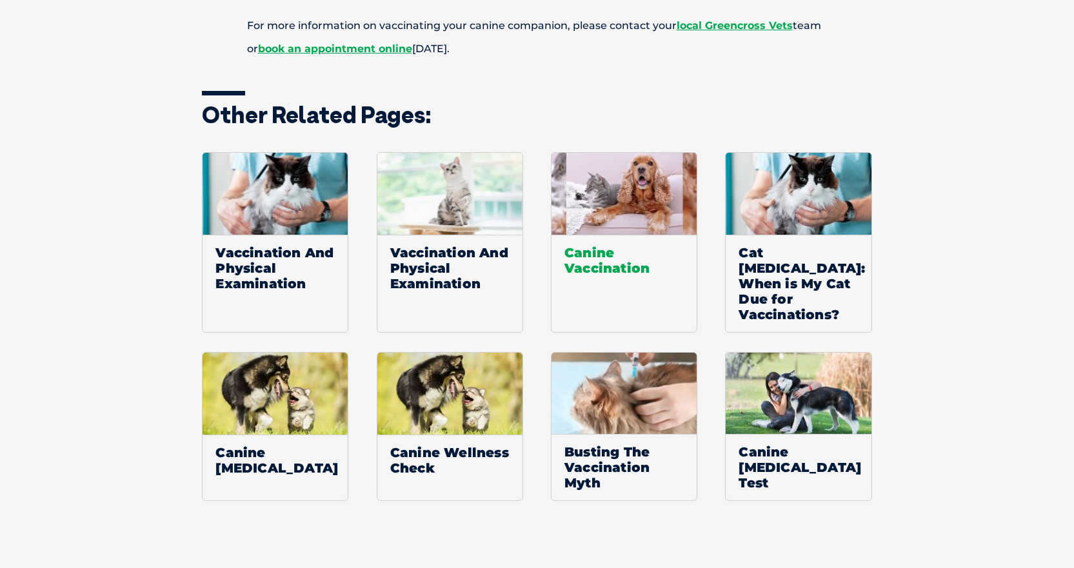 This screenshot has width=1074, height=568. I want to click on a: Canine Vaccination, so click(624, 242).